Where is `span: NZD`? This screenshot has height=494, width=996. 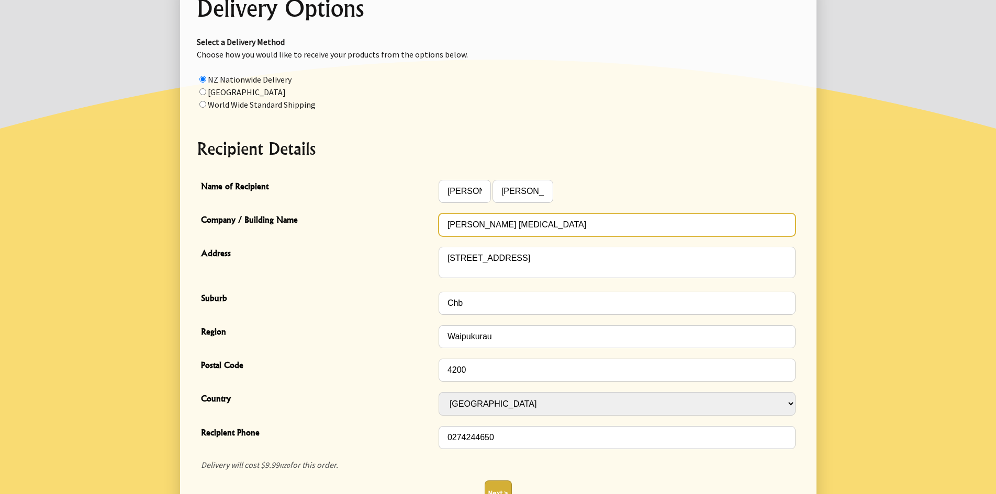
span: NZD is located at coordinates (285, 466).